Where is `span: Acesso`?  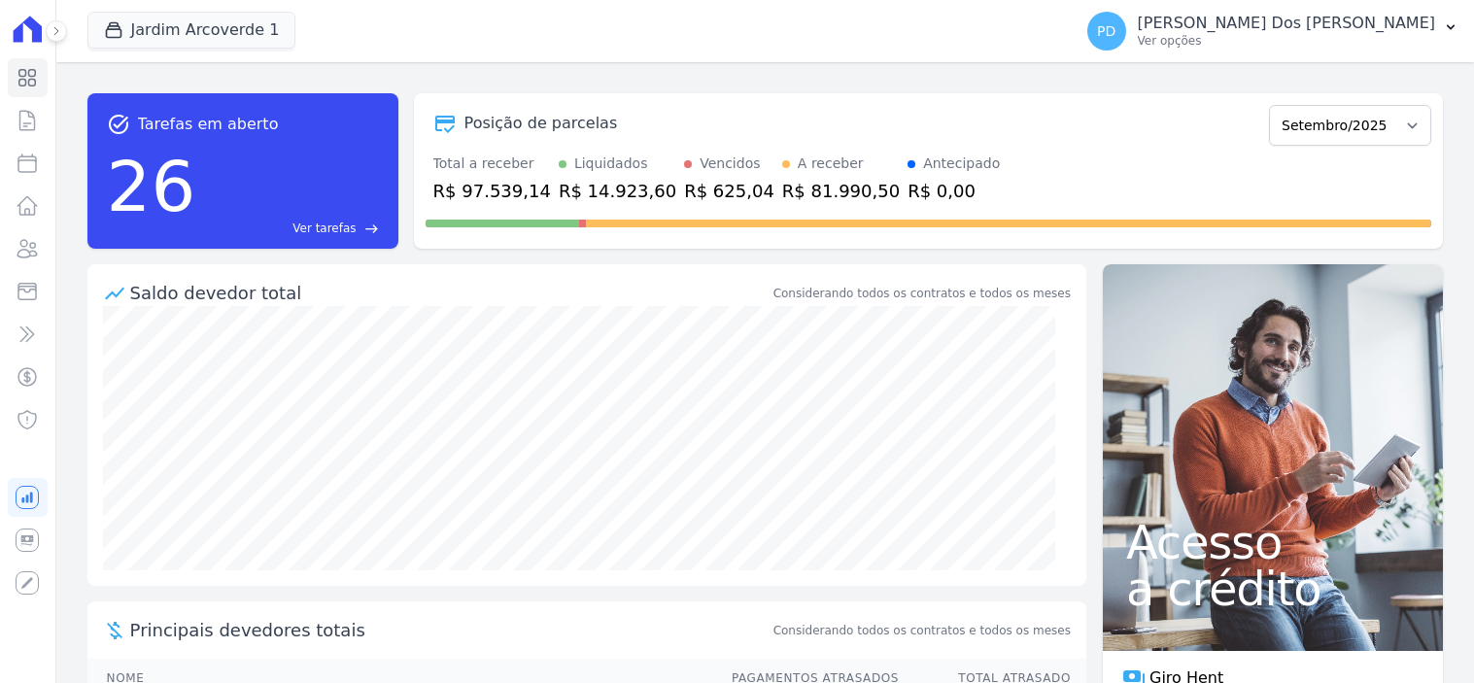
span: Acesso is located at coordinates (1273, 542).